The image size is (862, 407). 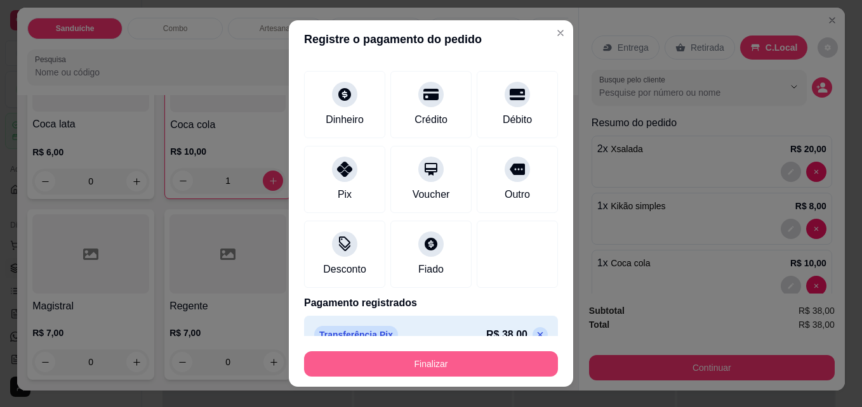 What do you see at coordinates (560, 33) in the screenshot?
I see `button: Close` at bounding box center [560, 33].